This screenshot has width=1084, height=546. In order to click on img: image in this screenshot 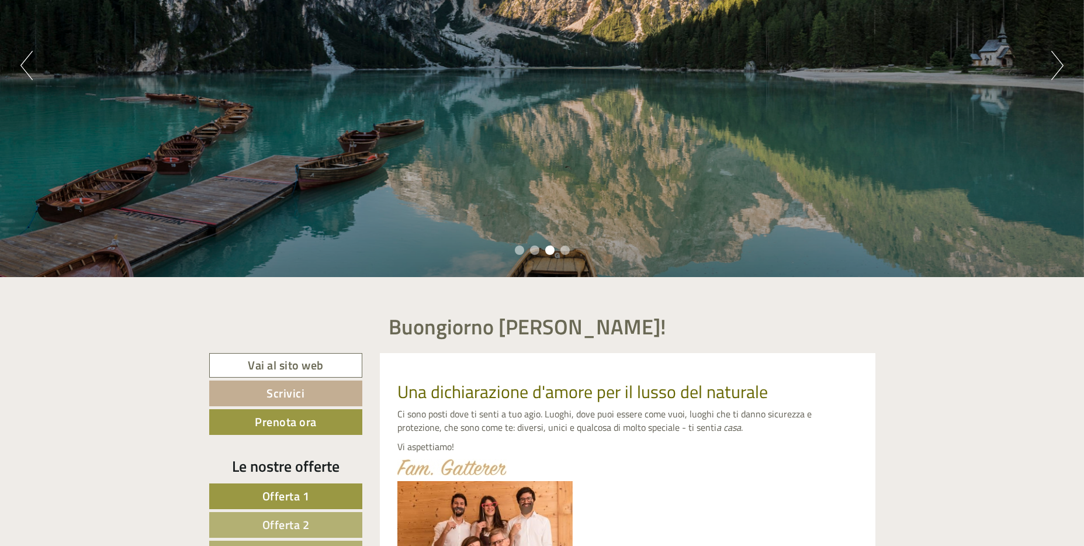, I will do `click(452, 467)`.